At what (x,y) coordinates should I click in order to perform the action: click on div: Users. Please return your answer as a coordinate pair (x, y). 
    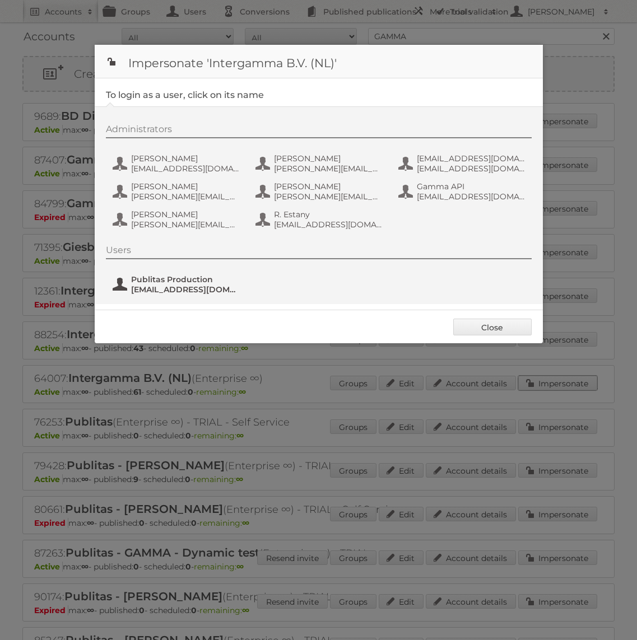
    Looking at the image, I should click on (319, 252).